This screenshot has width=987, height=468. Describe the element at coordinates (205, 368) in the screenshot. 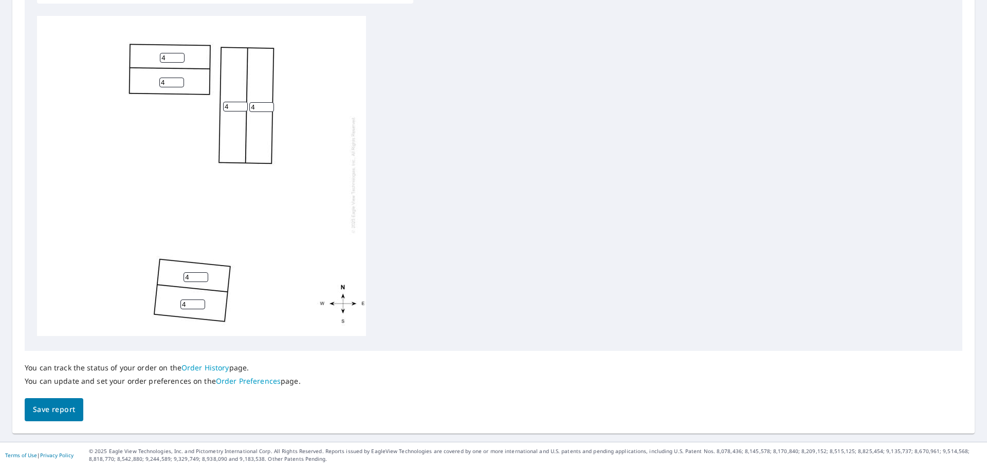

I see `a: Order History` at that location.